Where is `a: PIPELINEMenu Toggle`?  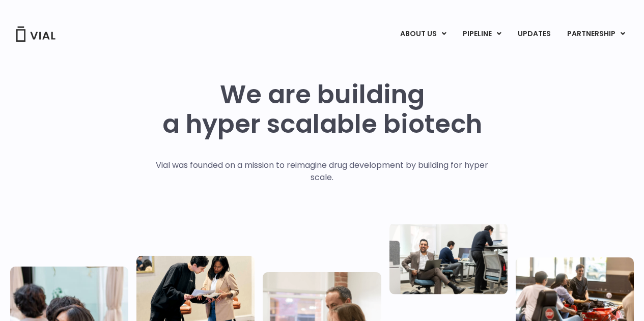
a: PIPELINEMenu Toggle is located at coordinates (482, 34).